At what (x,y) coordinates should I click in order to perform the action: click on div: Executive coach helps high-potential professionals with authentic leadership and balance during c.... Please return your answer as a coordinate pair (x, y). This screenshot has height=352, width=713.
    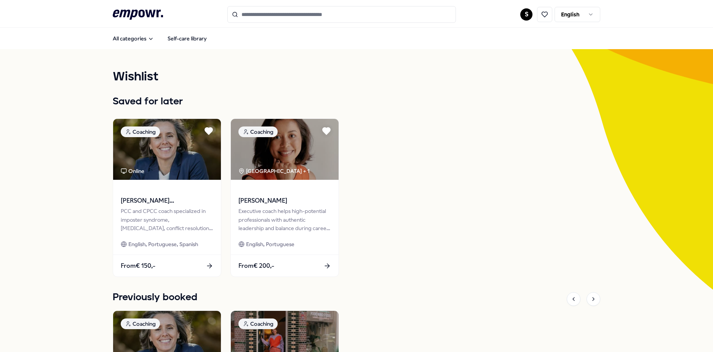
    Looking at the image, I should click on (284, 219).